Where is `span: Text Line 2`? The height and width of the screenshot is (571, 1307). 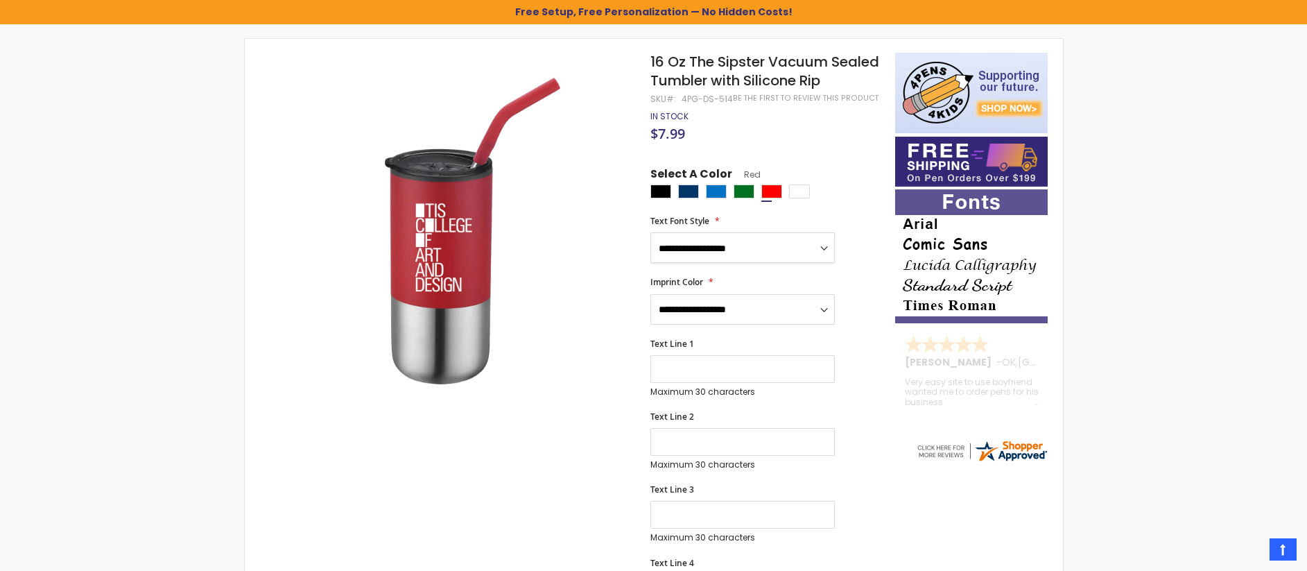
span: Text Line 2 is located at coordinates (672, 416).